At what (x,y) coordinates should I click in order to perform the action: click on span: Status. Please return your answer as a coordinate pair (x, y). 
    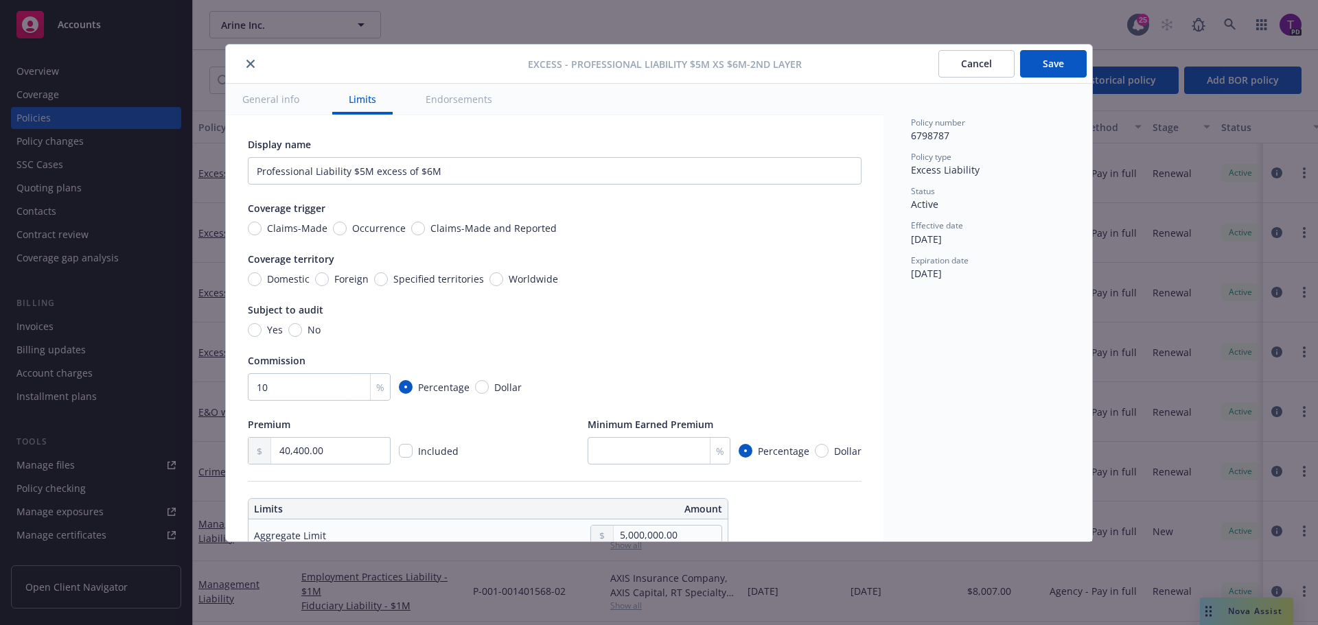
    Looking at the image, I should click on (923, 191).